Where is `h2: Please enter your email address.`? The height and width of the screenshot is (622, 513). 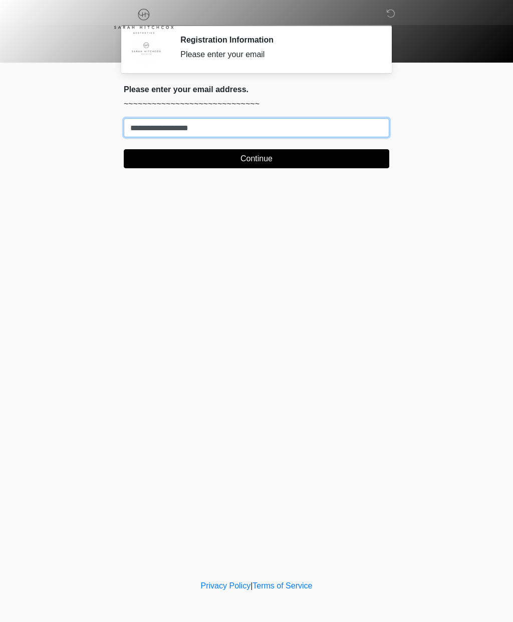 h2: Please enter your email address. is located at coordinates (256, 89).